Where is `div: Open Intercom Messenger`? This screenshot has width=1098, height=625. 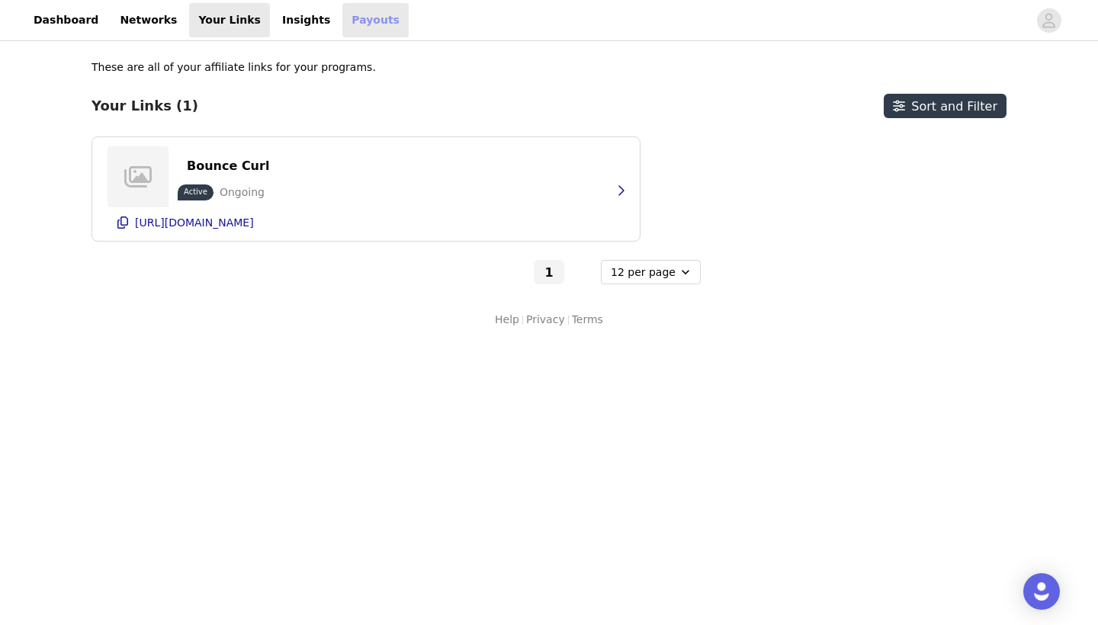
div: Open Intercom Messenger is located at coordinates (1041, 591).